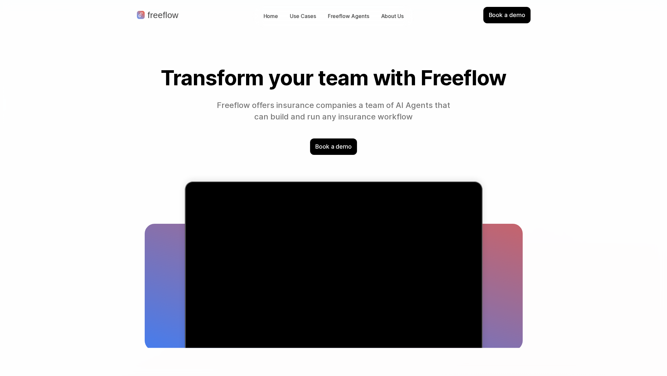 The width and height of the screenshot is (667, 376). I want to click on p: Use Cases, so click(303, 16).